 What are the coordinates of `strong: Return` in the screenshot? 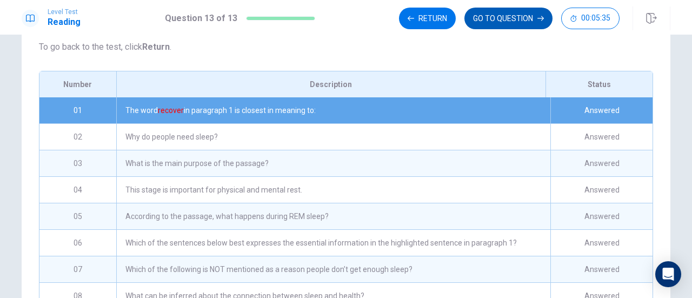 It's located at (156, 47).